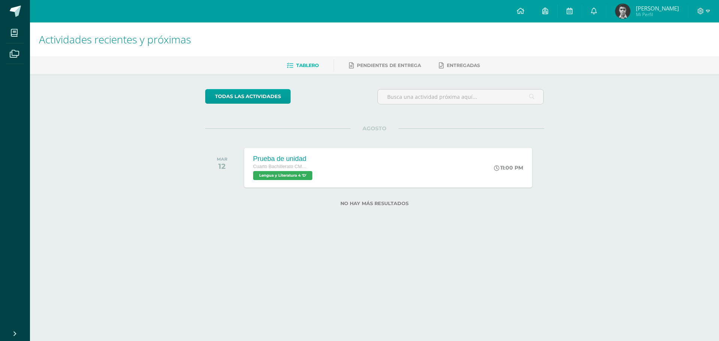  Describe the element at coordinates (388, 65) in the screenshot. I see `span: Pendientes de entrega` at that location.